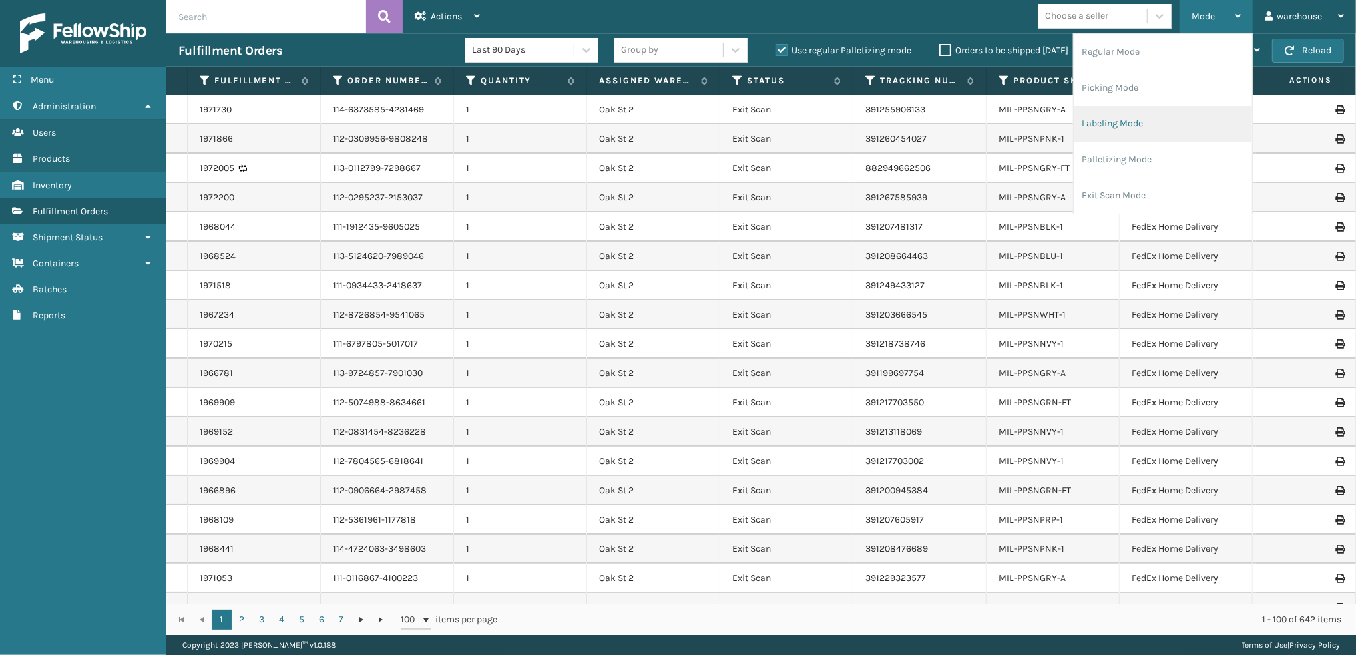 This screenshot has height=655, width=1356. Describe the element at coordinates (388, 608) in the screenshot. I see `td: 111-2762144-5259433` at that location.